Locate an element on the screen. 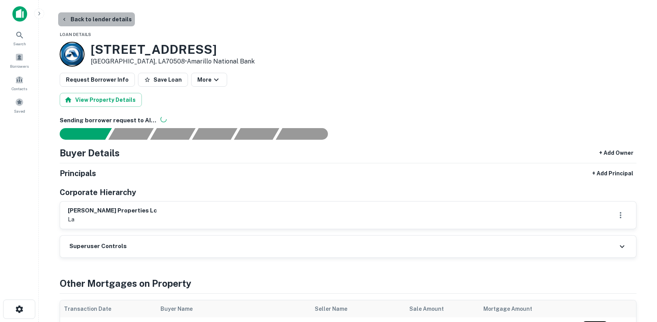 This screenshot has height=322, width=657. div: Principals found, still searching for contact information. This may take time... is located at coordinates (256, 134).